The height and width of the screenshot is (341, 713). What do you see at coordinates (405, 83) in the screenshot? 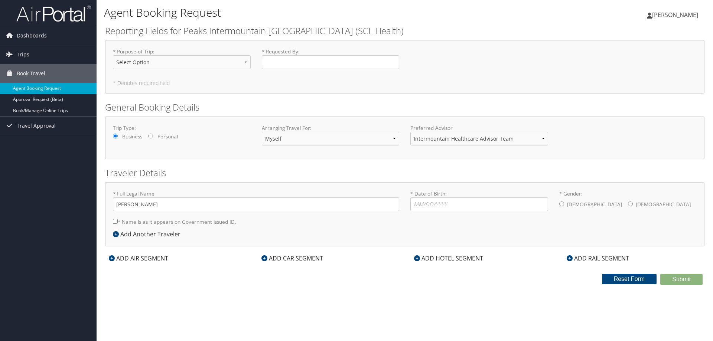
I see `h5: * Denotes required field` at bounding box center [405, 83].